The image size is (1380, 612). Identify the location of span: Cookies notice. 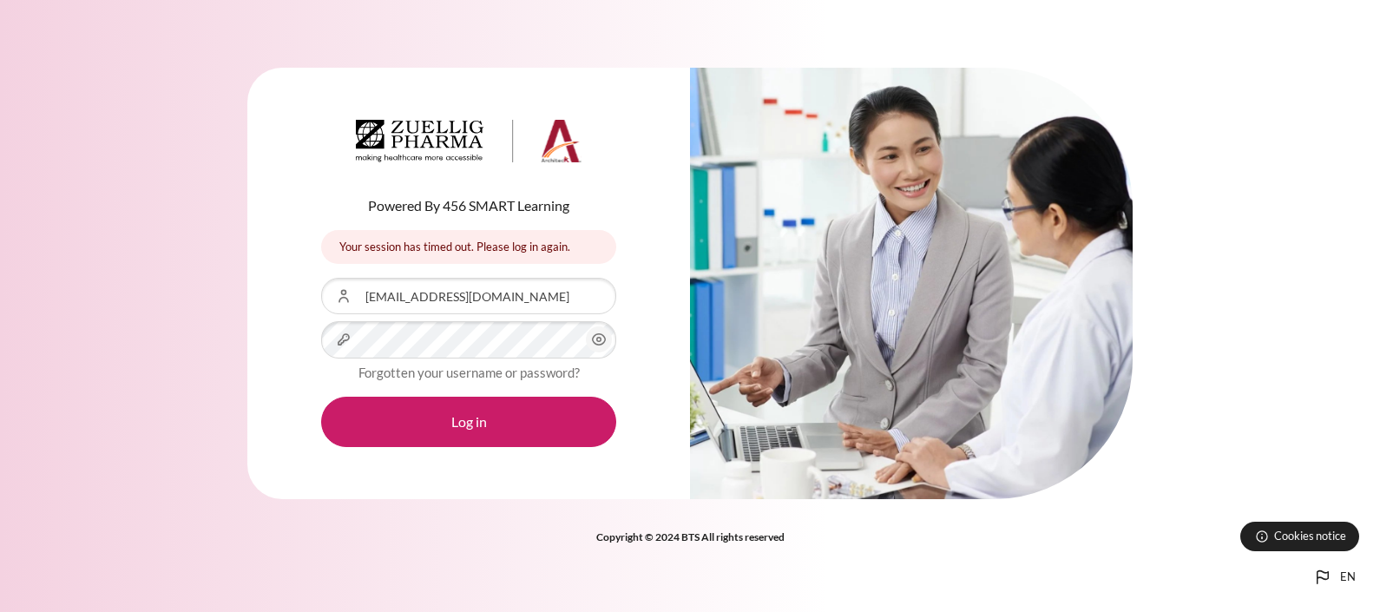
(1310, 535).